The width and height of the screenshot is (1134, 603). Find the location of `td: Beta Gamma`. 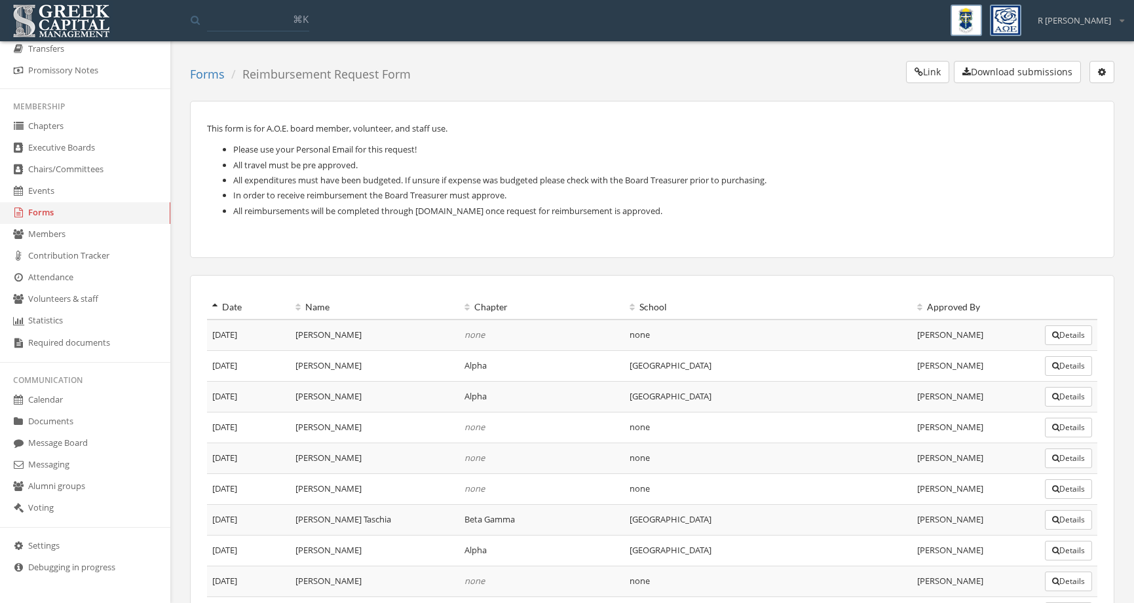

td: Beta Gamma is located at coordinates (542, 519).